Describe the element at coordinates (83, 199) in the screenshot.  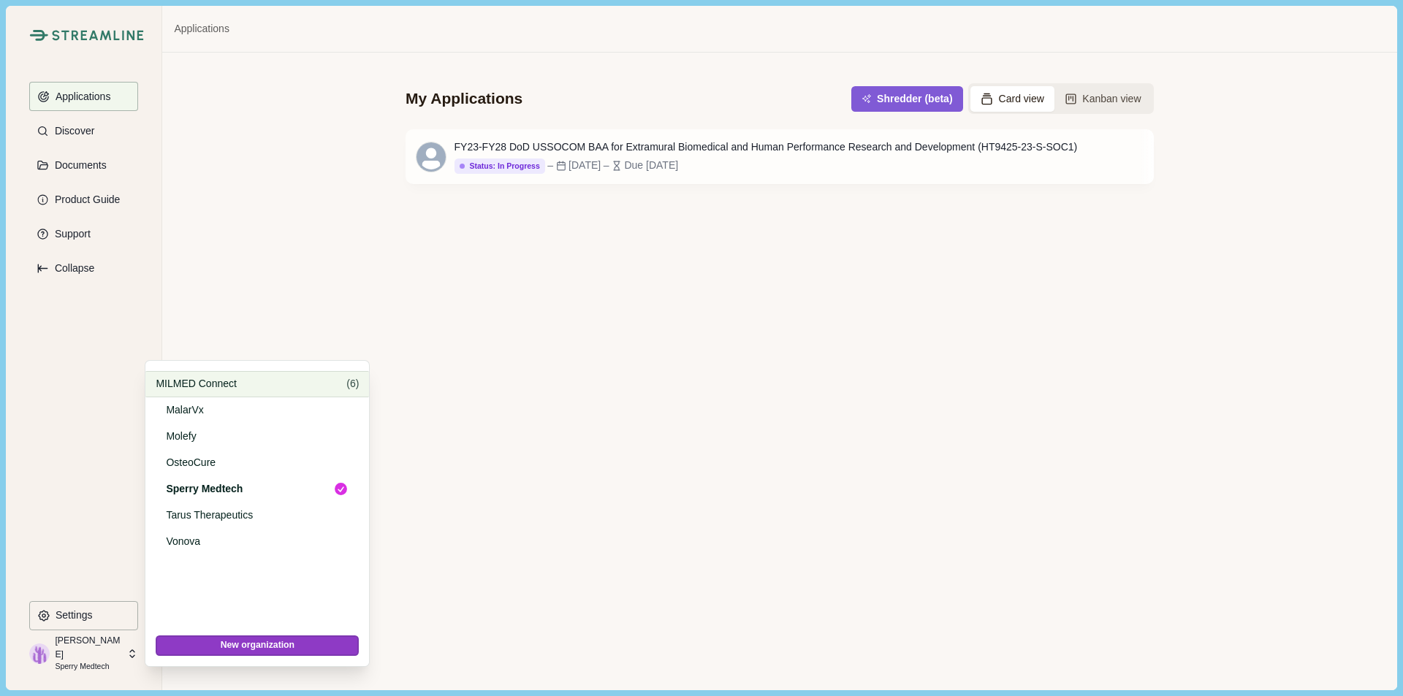
I see `button: Product Guide` at that location.